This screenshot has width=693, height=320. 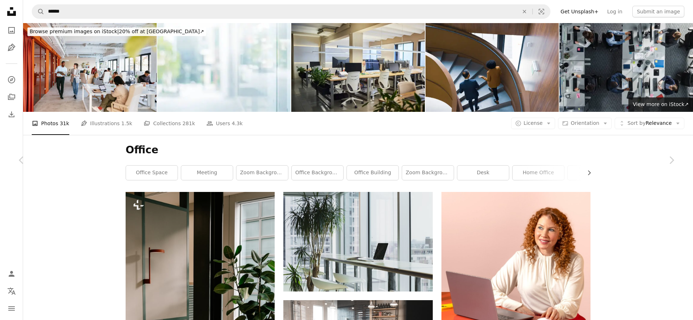 What do you see at coordinates (90, 68) in the screenshot?
I see `img: Modern Collaborative Office Space with Diverse Professionals Working in a Co-Working Environment` at bounding box center [90, 68].